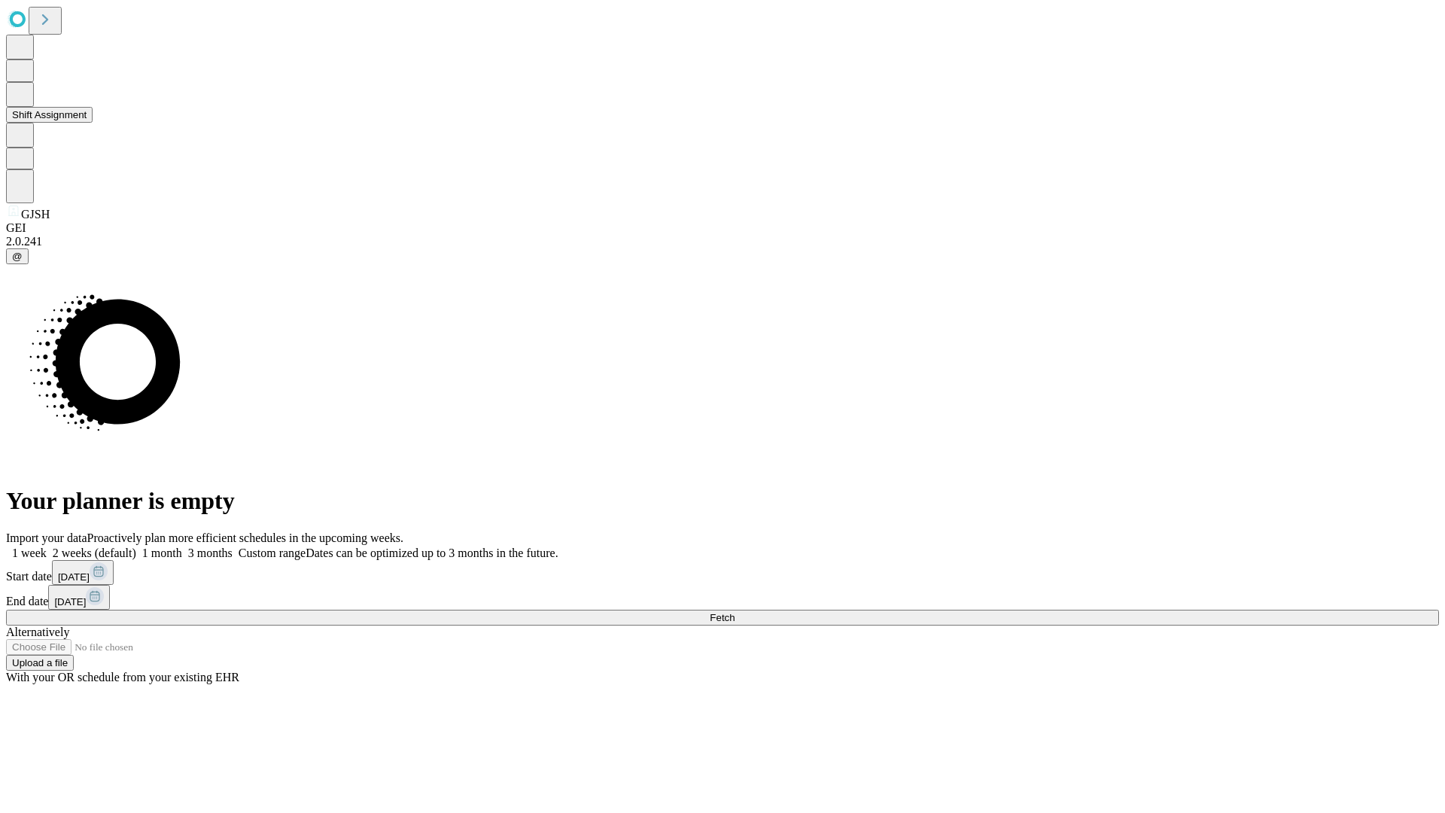 Image resolution: width=1445 pixels, height=813 pixels. Describe the element at coordinates (123, 677) in the screenshot. I see `span: With your OR schedule from your existing EHR` at that location.